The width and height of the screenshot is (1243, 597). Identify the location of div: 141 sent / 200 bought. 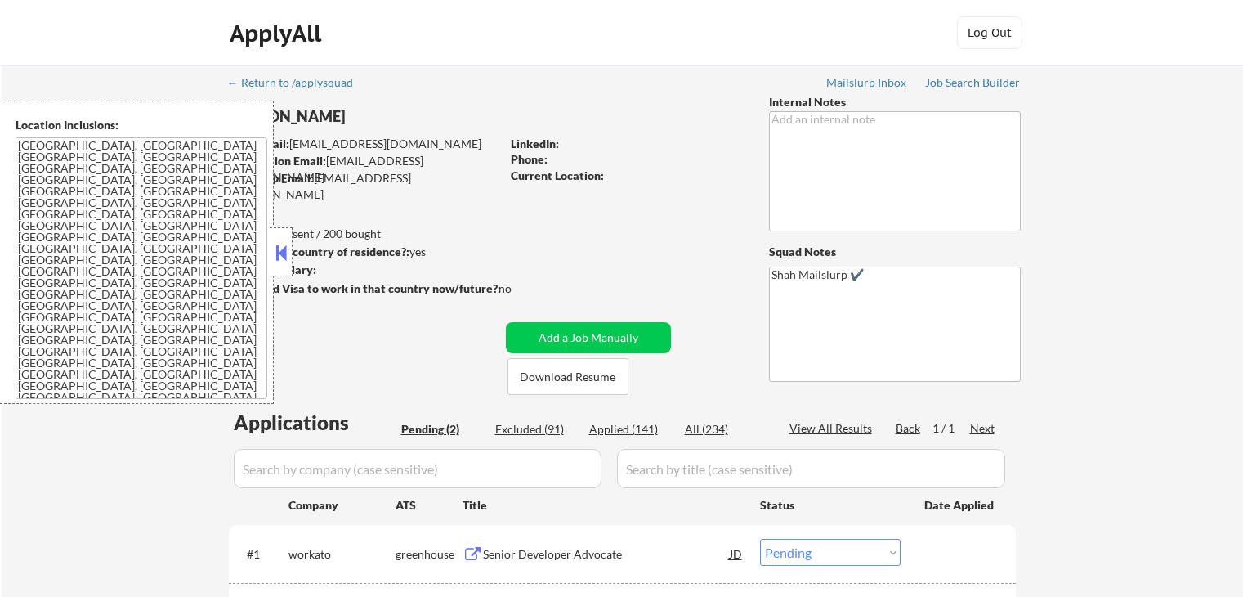
(364, 234).